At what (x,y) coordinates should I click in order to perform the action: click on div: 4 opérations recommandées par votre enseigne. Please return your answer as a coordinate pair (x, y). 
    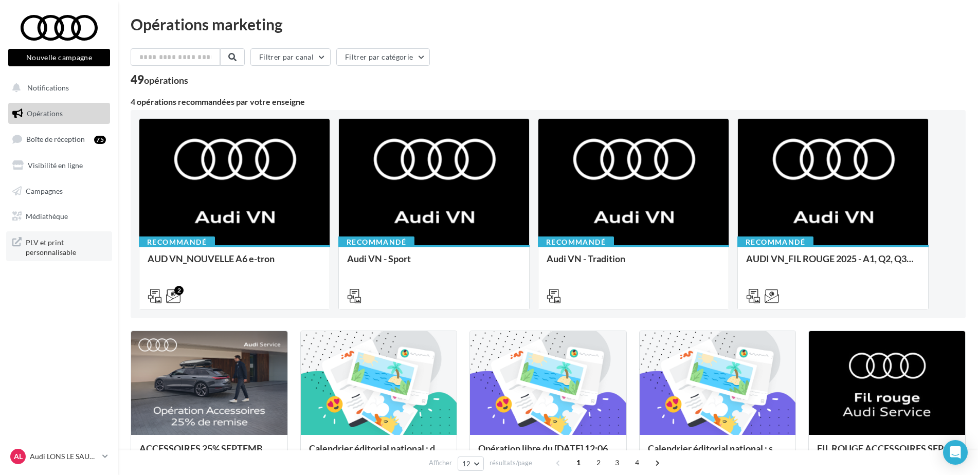
    Looking at the image, I should click on (548, 102).